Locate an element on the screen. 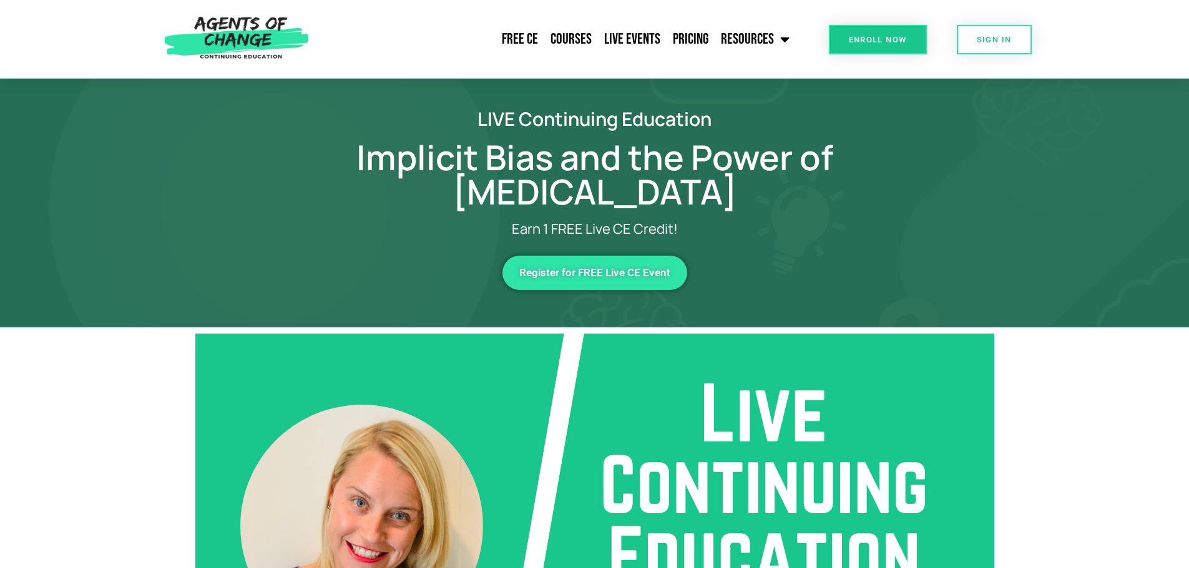 This screenshot has height=568, width=1189. a: Resources is located at coordinates (755, 39).